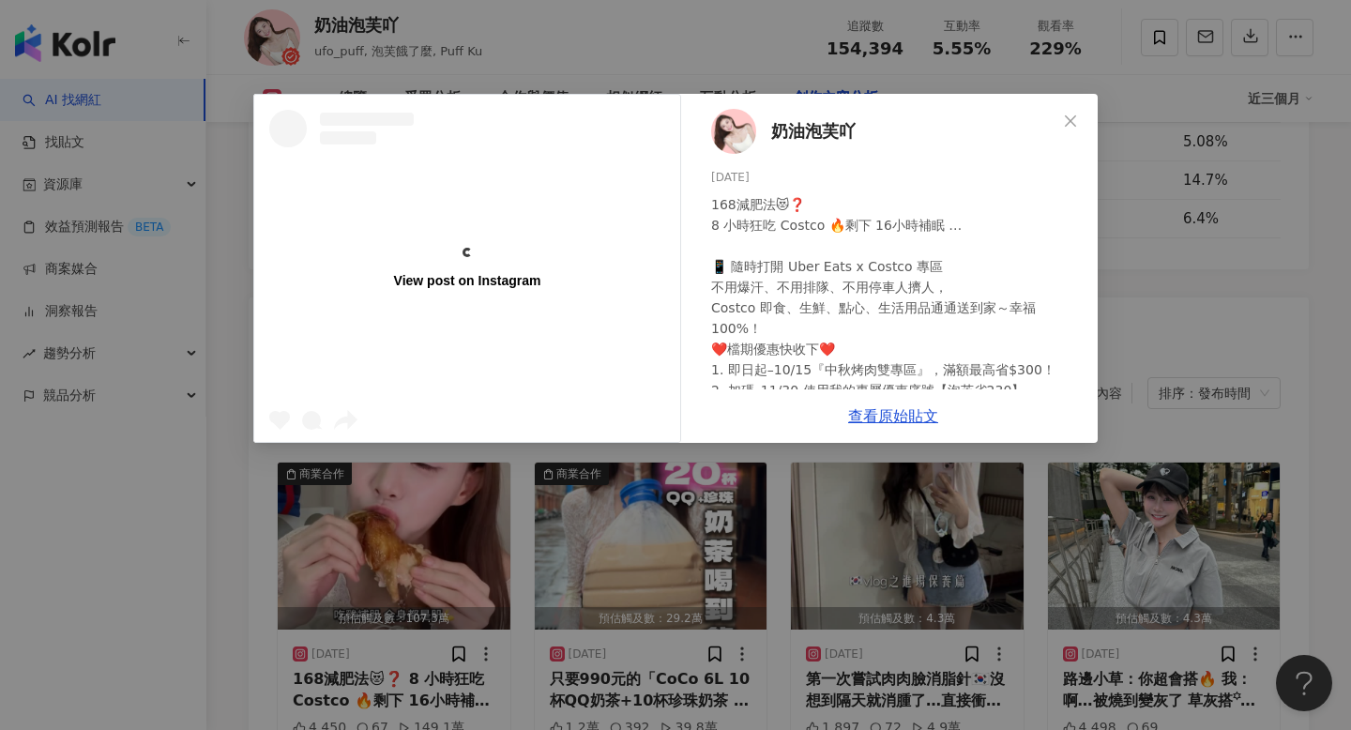 Image resolution: width=1351 pixels, height=730 pixels. What do you see at coordinates (1070, 121) in the screenshot?
I see `span: close` at bounding box center [1070, 121].